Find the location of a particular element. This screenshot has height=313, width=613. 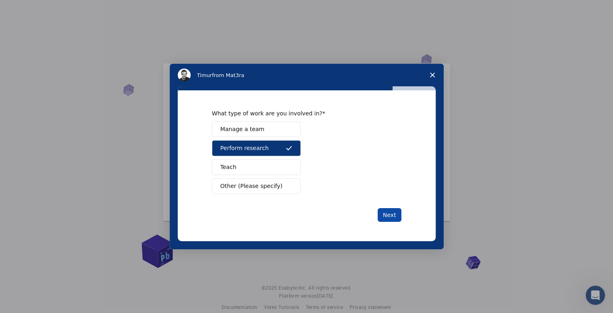

span: Perform research is located at coordinates (245, 148).